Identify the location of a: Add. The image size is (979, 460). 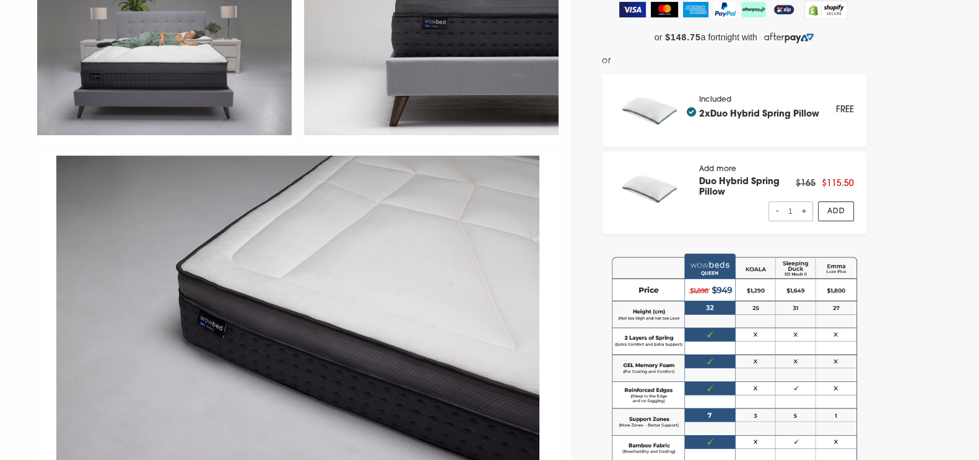
(836, 211).